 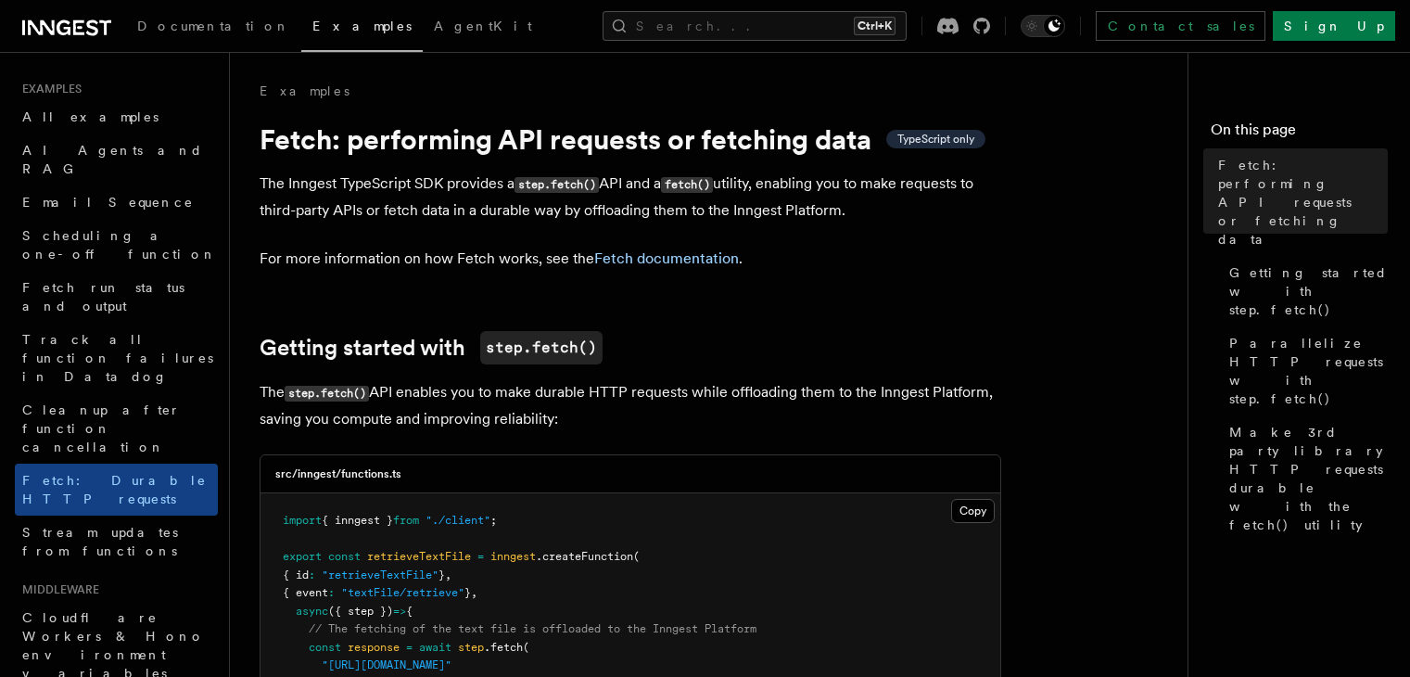 What do you see at coordinates (361, 611) in the screenshot?
I see `span: ({ step })` at bounding box center [361, 611].